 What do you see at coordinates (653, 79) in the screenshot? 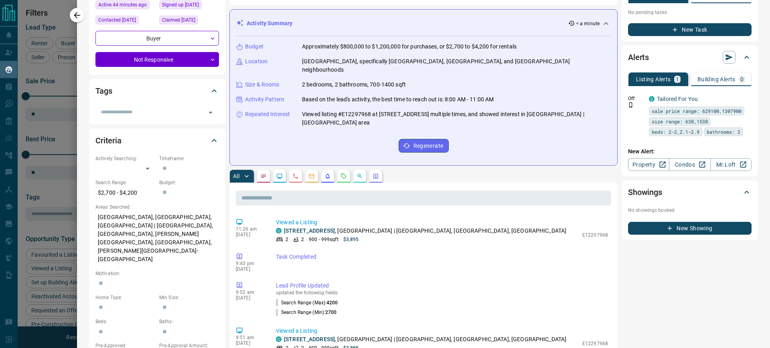
I see `p: Listing Alerts` at bounding box center [653, 79].